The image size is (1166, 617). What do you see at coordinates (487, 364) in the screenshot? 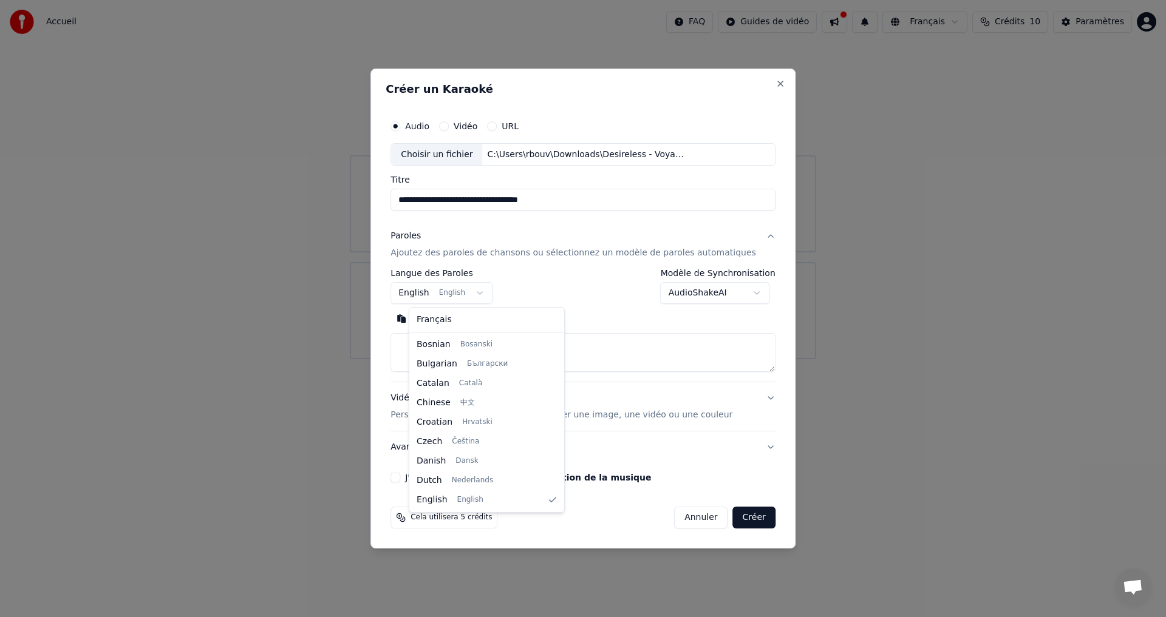
I see `span: Български` at bounding box center [487, 364].